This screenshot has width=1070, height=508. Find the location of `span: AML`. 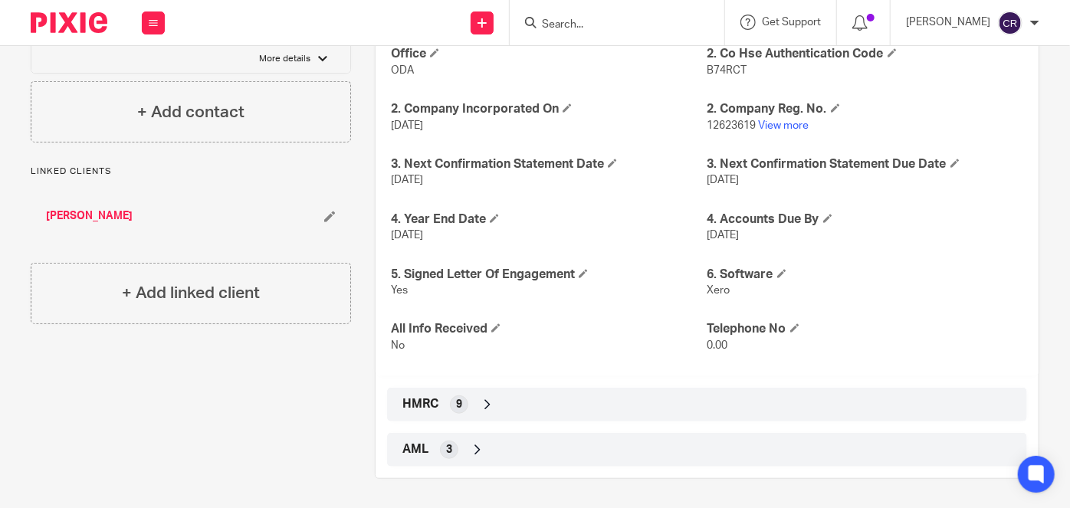

span: AML is located at coordinates (415, 449).